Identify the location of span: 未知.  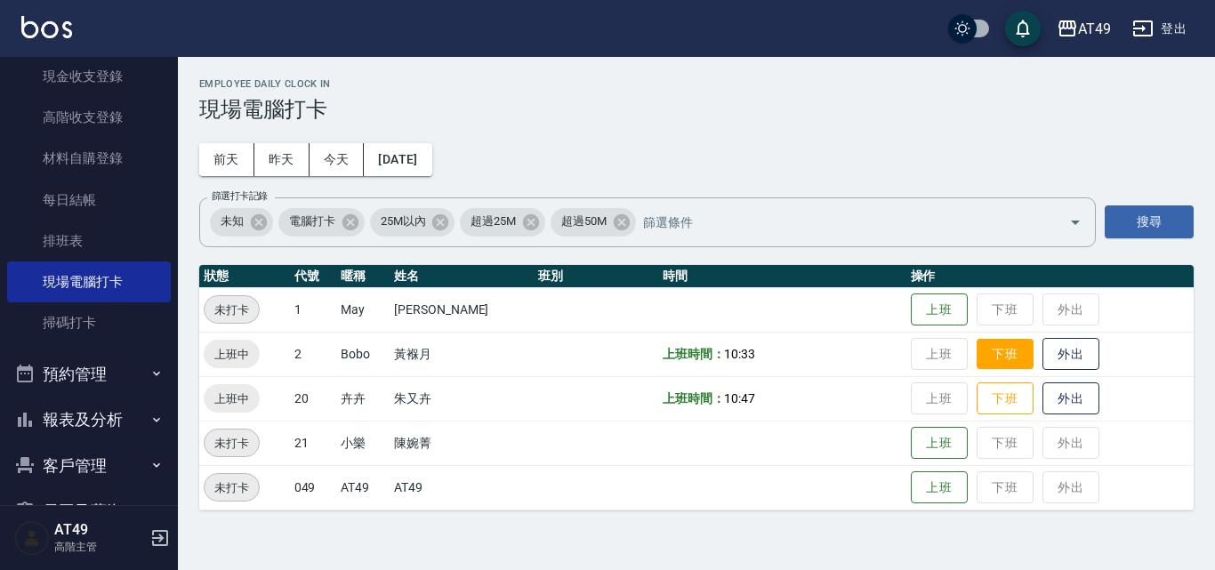
(232, 221).